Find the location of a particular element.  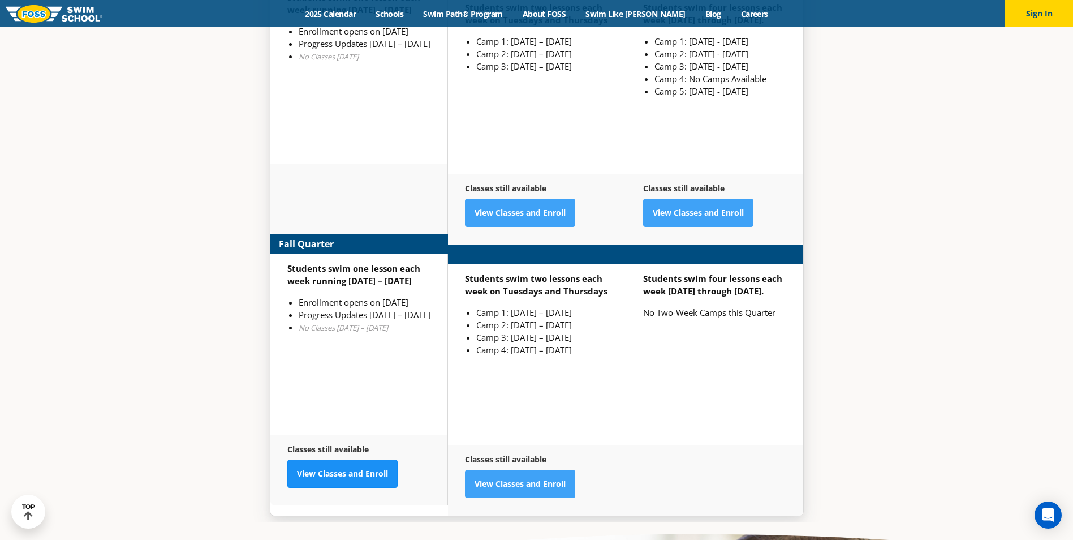

a: Swim Path® Program is located at coordinates (463, 14).